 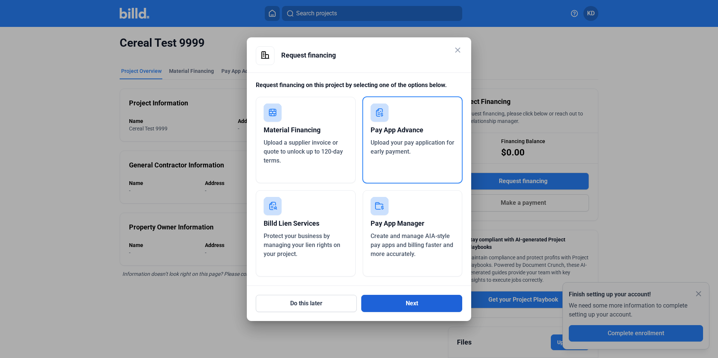 I want to click on div: Pay App Advance, so click(x=413, y=130).